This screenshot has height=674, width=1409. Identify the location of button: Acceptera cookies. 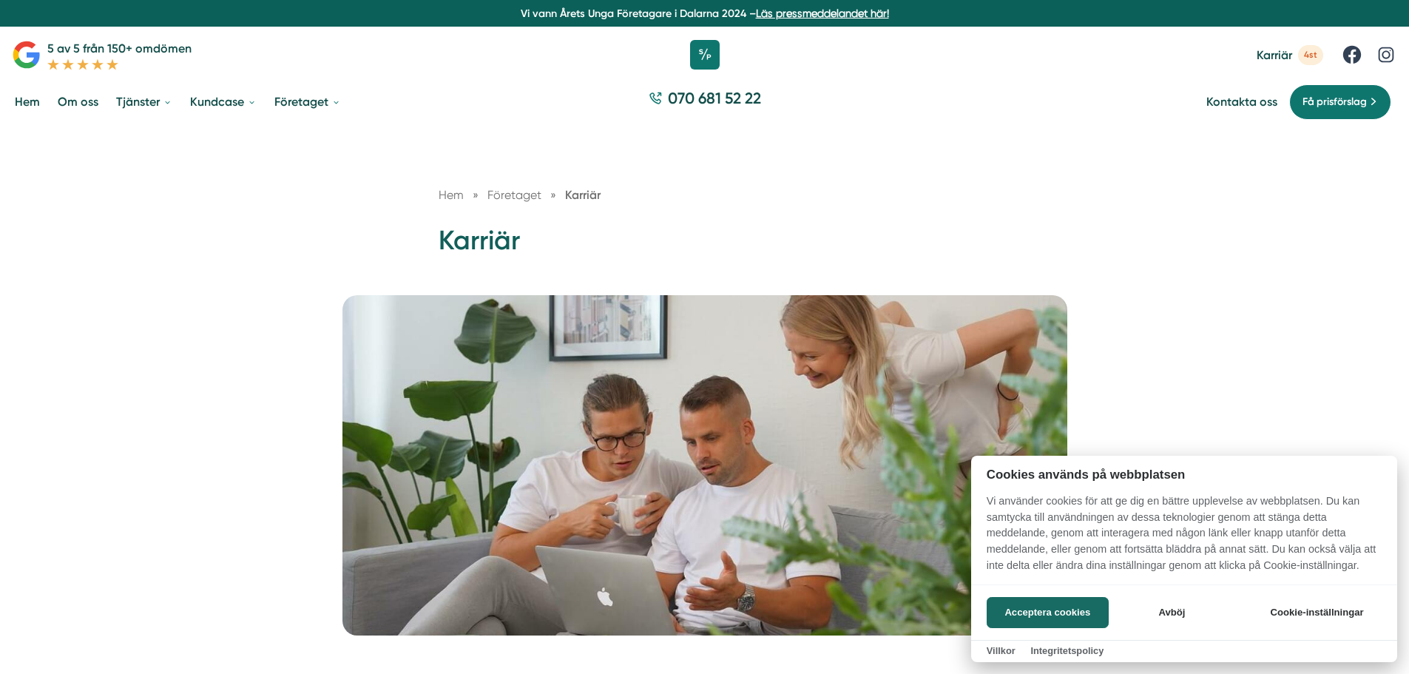
(1047, 612).